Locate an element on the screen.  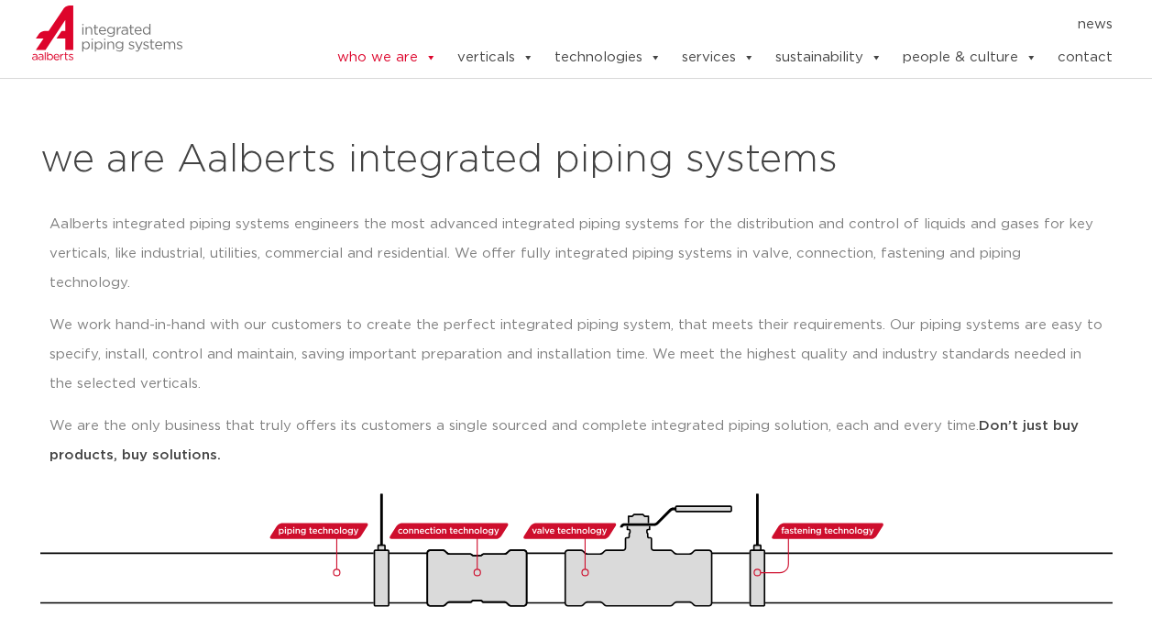
a: services is located at coordinates (717, 58).